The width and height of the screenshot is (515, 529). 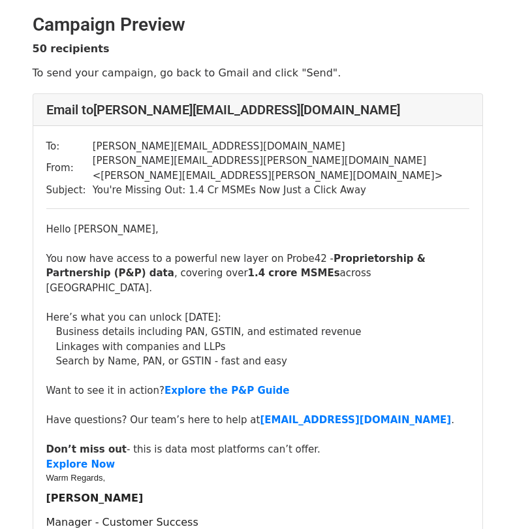 I want to click on li: Search by Name, PAN, or GSTIN - fast and easy, so click(x=262, y=361).